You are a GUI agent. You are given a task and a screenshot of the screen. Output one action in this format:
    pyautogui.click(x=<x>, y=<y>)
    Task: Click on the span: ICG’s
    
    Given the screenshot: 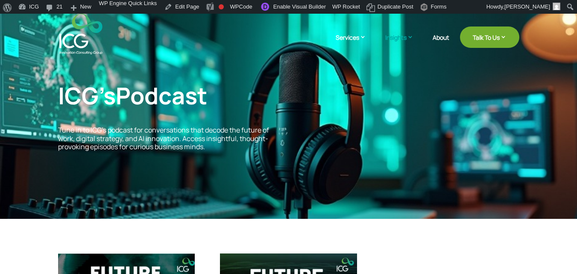 What is the action you would take?
    pyautogui.click(x=132, y=95)
    